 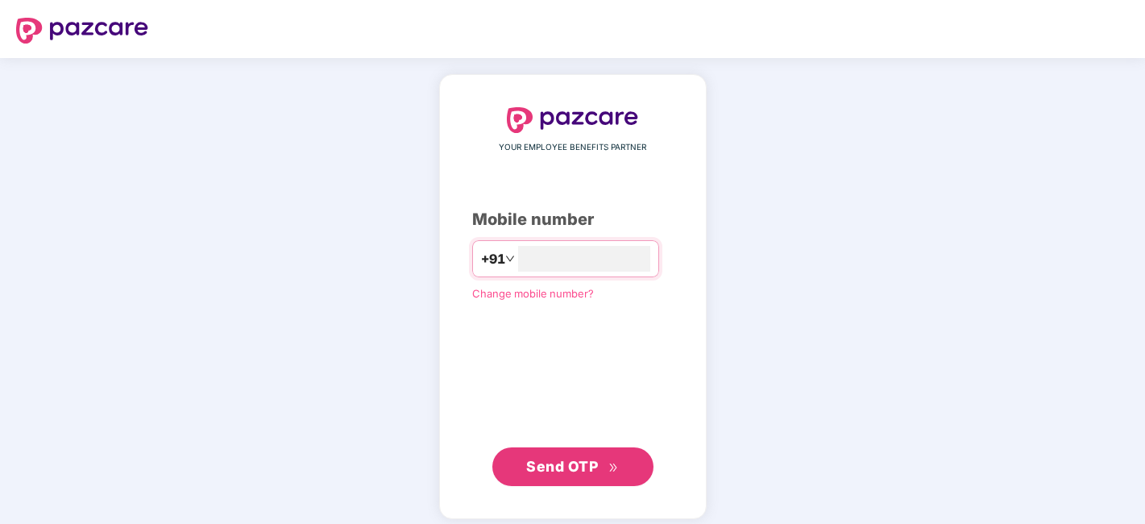 I want to click on span: down, so click(x=510, y=259).